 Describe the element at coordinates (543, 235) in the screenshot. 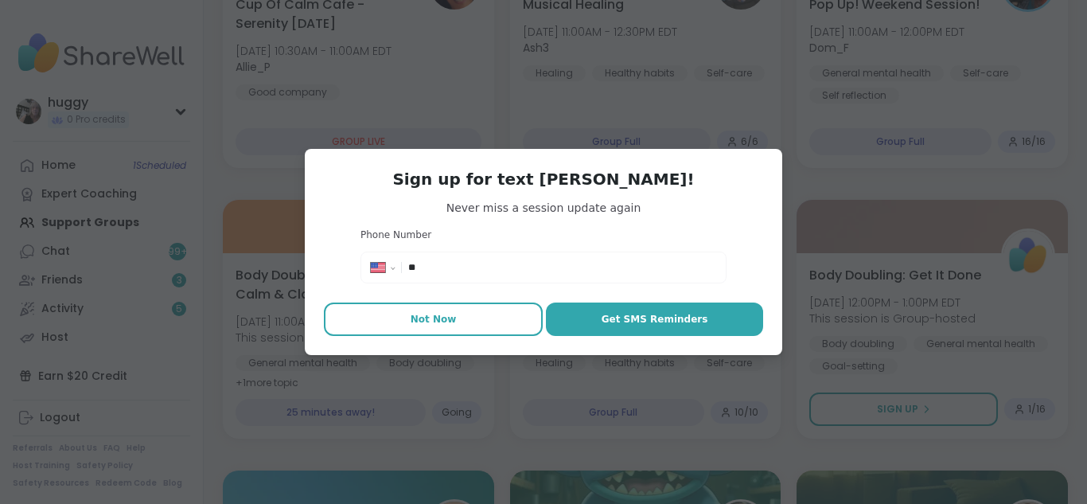

I see `h3: Phone Number` at that location.